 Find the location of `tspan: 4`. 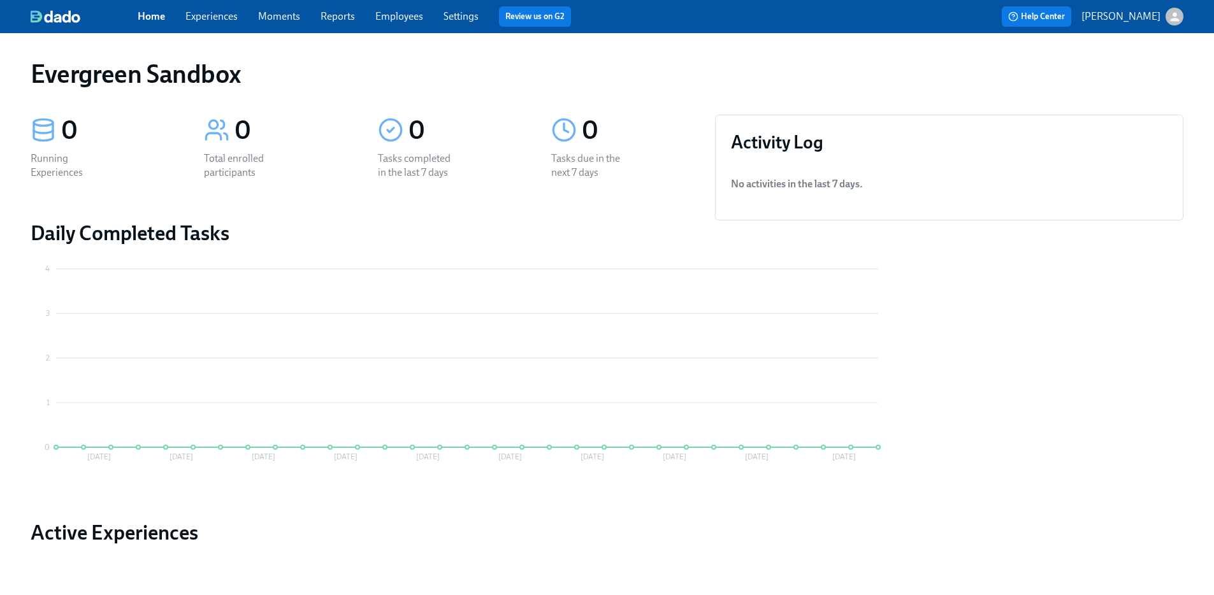

tspan: 4 is located at coordinates (47, 269).